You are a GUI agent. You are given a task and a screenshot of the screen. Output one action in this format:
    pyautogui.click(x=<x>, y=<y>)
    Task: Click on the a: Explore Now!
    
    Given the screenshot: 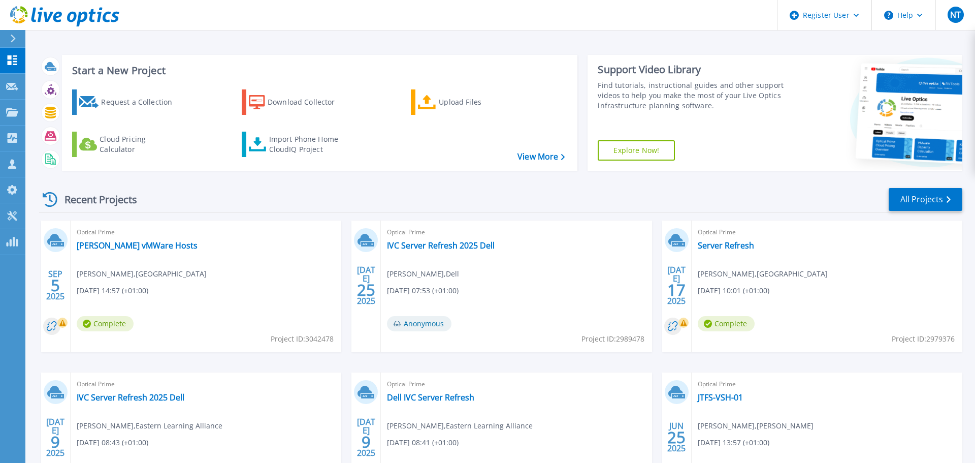 What is the action you would take?
    pyautogui.click(x=636, y=150)
    